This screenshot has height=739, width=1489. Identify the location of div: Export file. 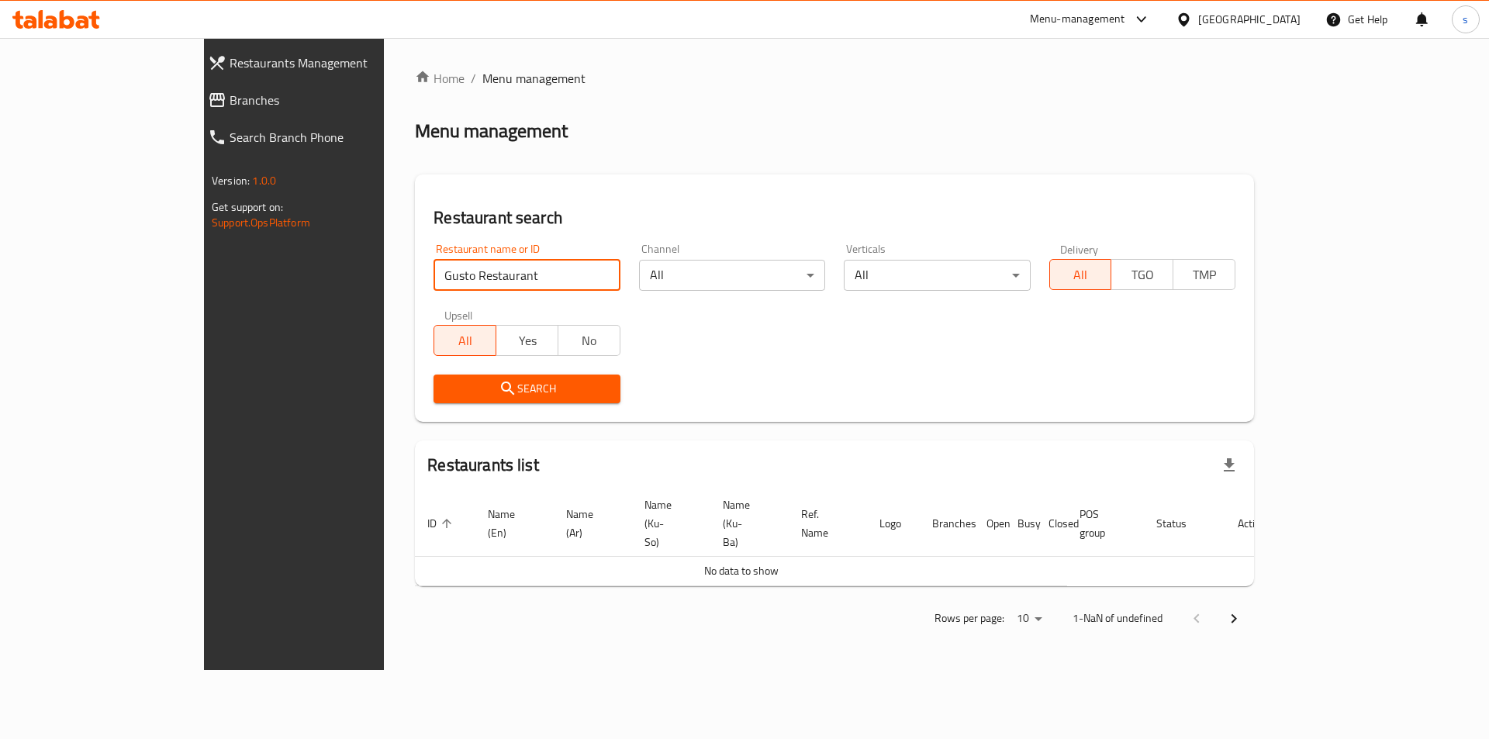
(1230, 465).